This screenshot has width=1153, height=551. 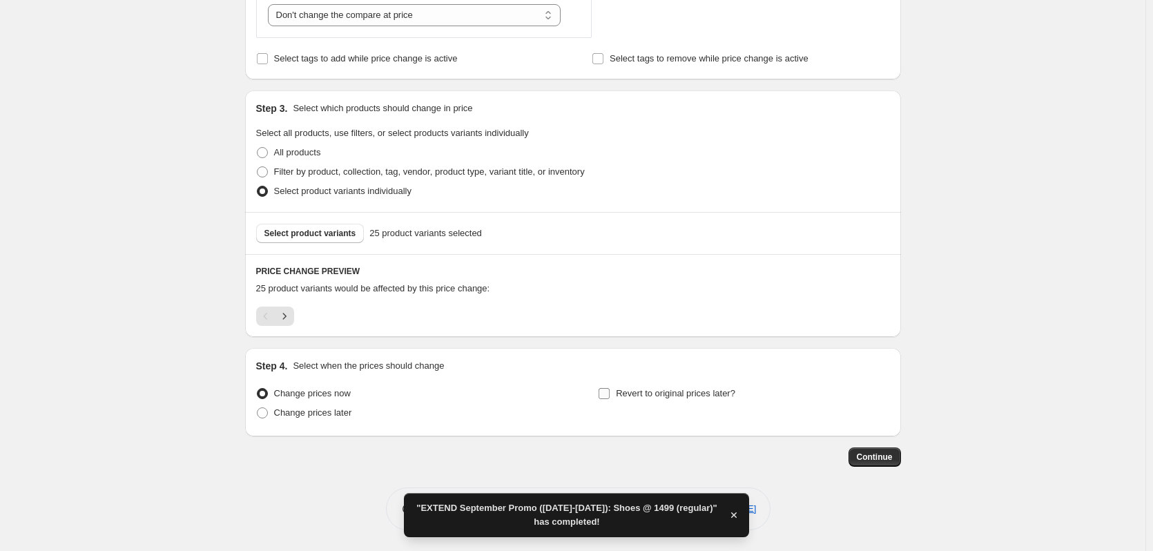 What do you see at coordinates (275, 316) in the screenshot?
I see `nav: Pagination` at bounding box center [275, 316].